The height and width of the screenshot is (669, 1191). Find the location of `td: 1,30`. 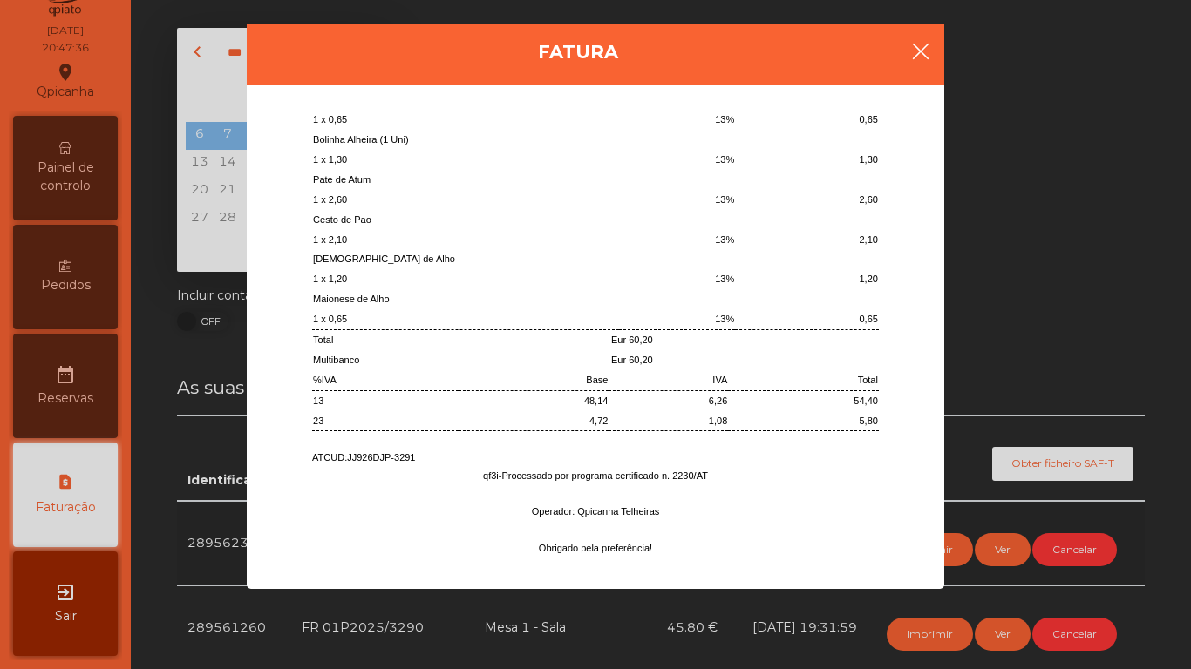

td: 1,30 is located at coordinates (806, 160).